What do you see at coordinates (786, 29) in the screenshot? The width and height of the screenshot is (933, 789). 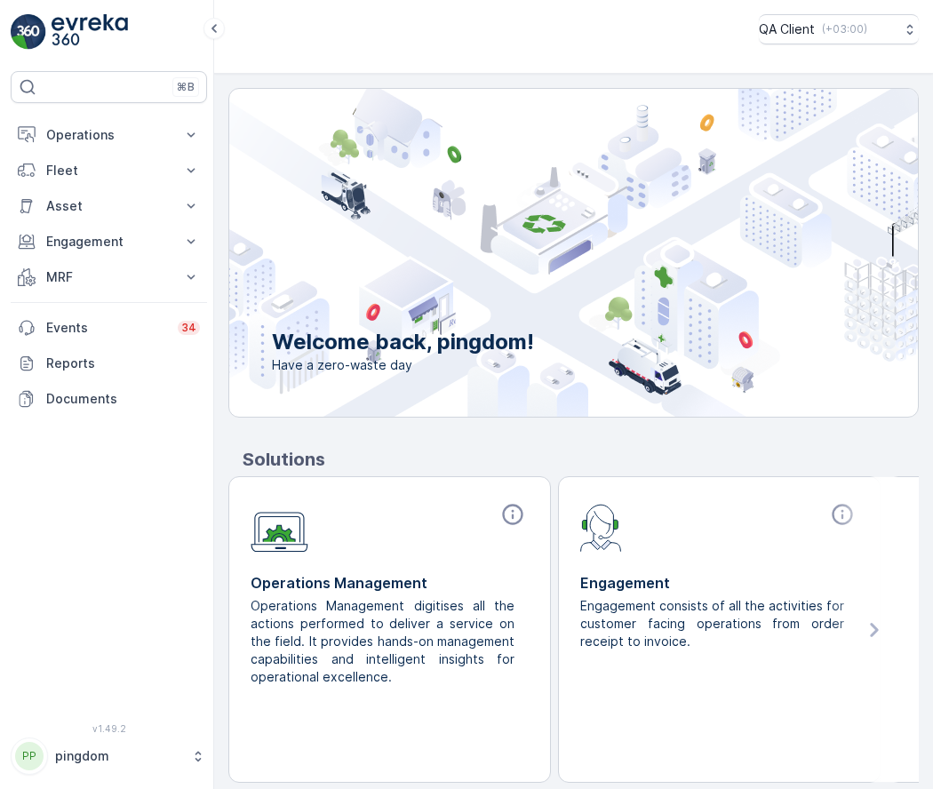 I see `p: QA Client` at bounding box center [786, 29].